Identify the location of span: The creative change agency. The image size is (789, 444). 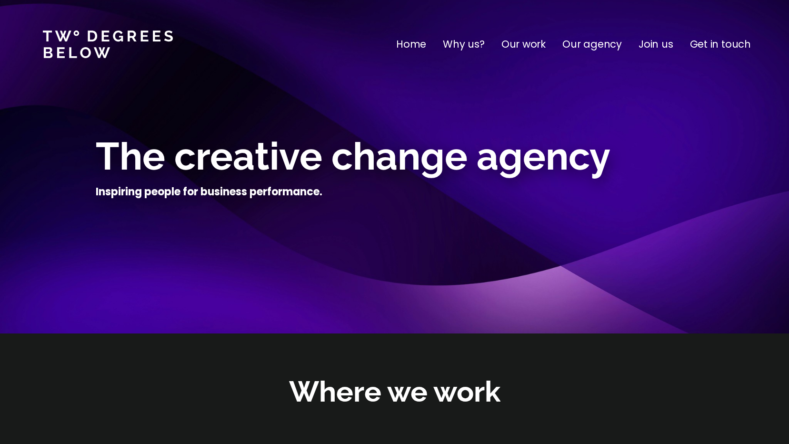
(353, 156).